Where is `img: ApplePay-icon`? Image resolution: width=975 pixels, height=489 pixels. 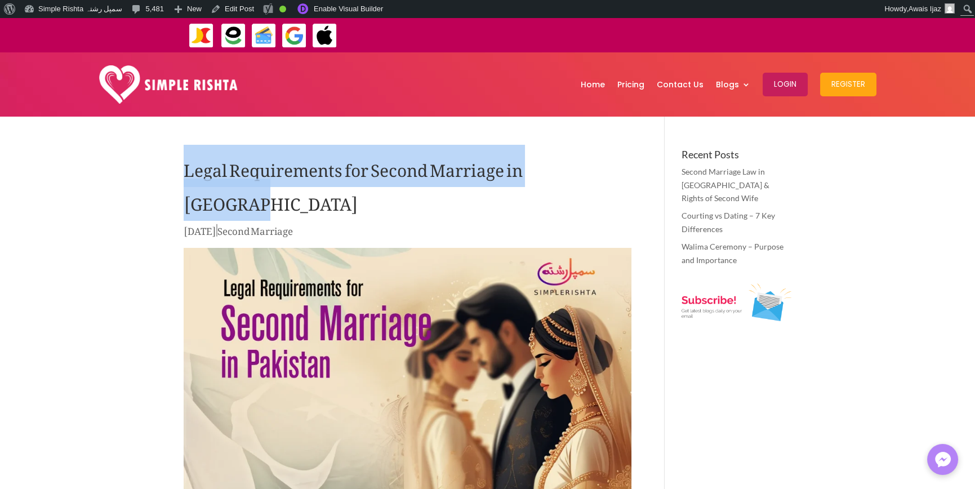 img: ApplePay-icon is located at coordinates (324, 35).